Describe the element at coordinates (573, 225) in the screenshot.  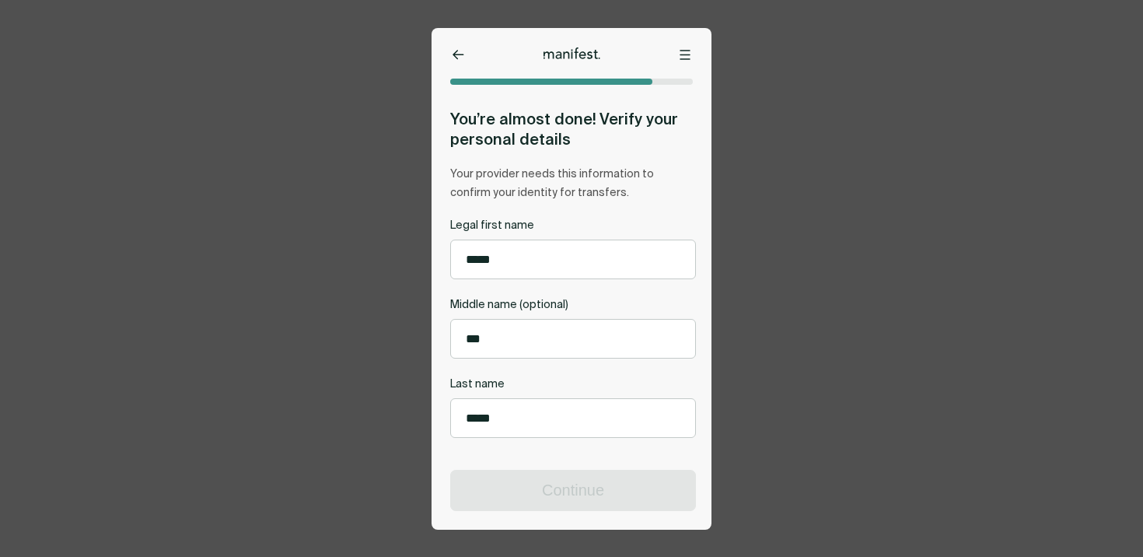
I see `label: Legal first name` at that location.